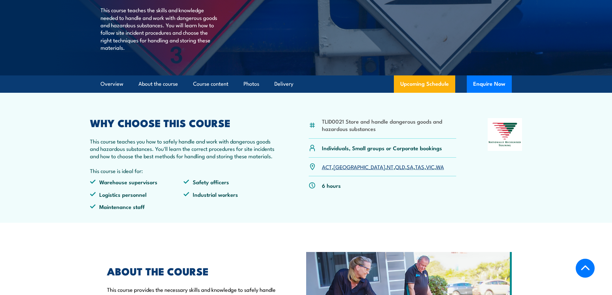  I want to click on a: Photos, so click(251, 84).